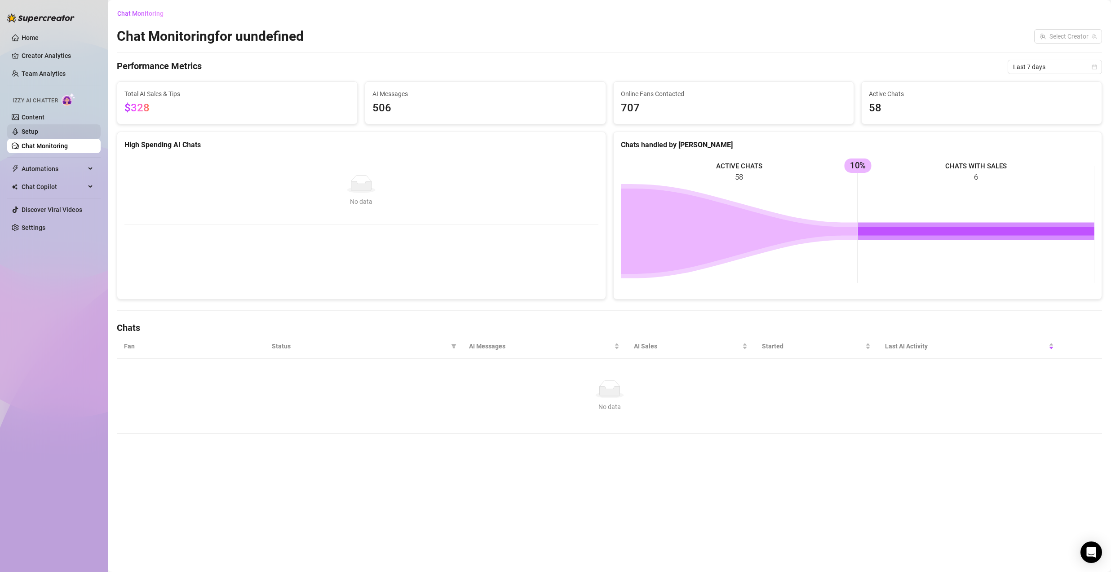  What do you see at coordinates (30, 38) in the screenshot?
I see `a: Home` at bounding box center [30, 38].